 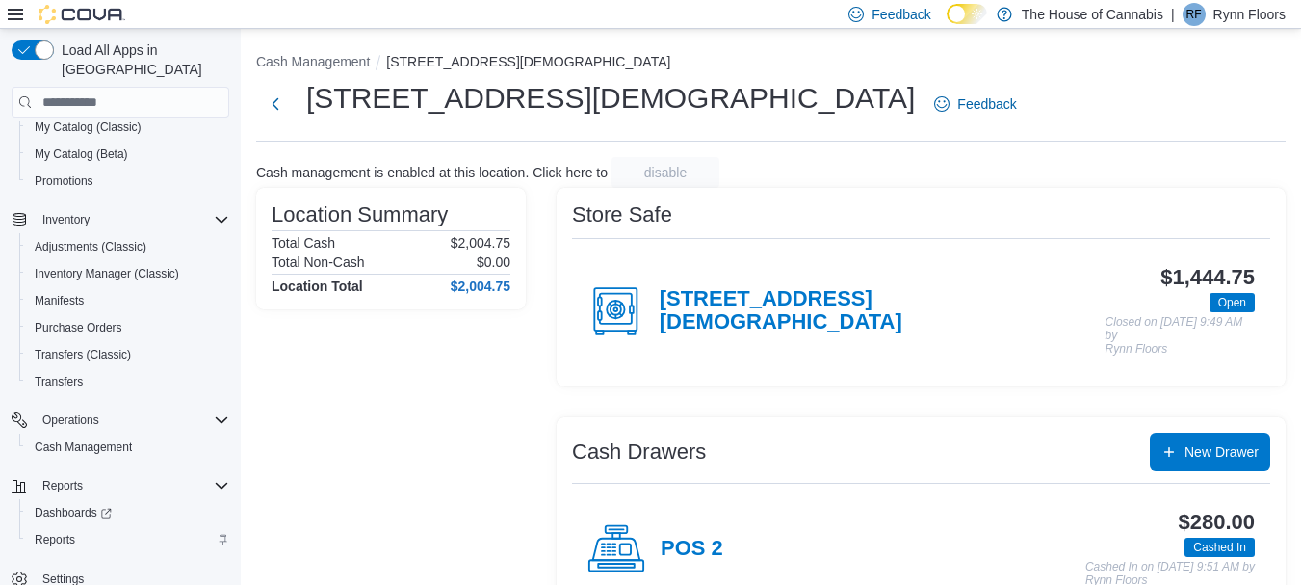 What do you see at coordinates (1208, 277) in the screenshot?
I see `h3: $1,444.75` at bounding box center [1208, 277].